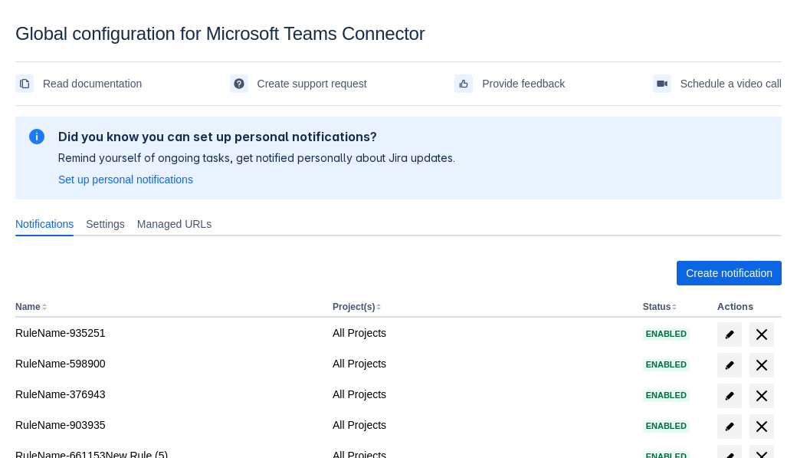 This screenshot has height=458, width=797. I want to click on span: Set up personal notifications, so click(126, 179).